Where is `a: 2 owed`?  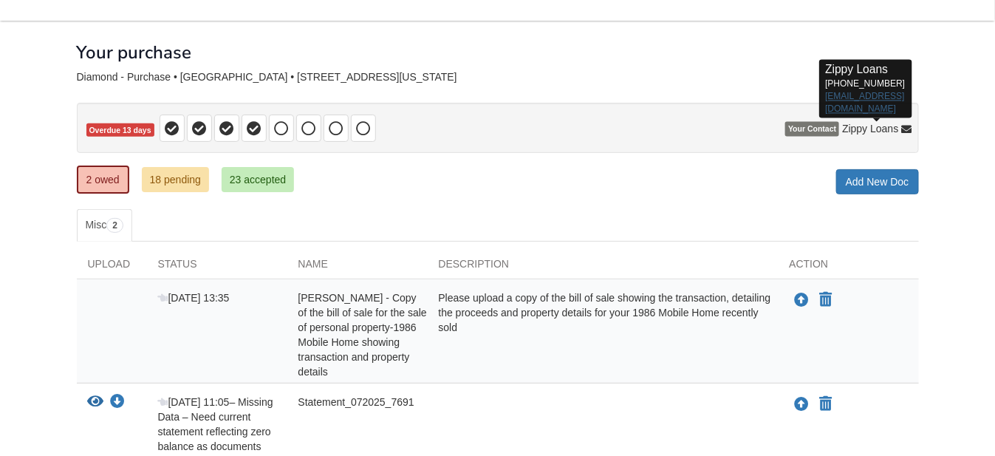 a: 2 owed is located at coordinates (103, 179).